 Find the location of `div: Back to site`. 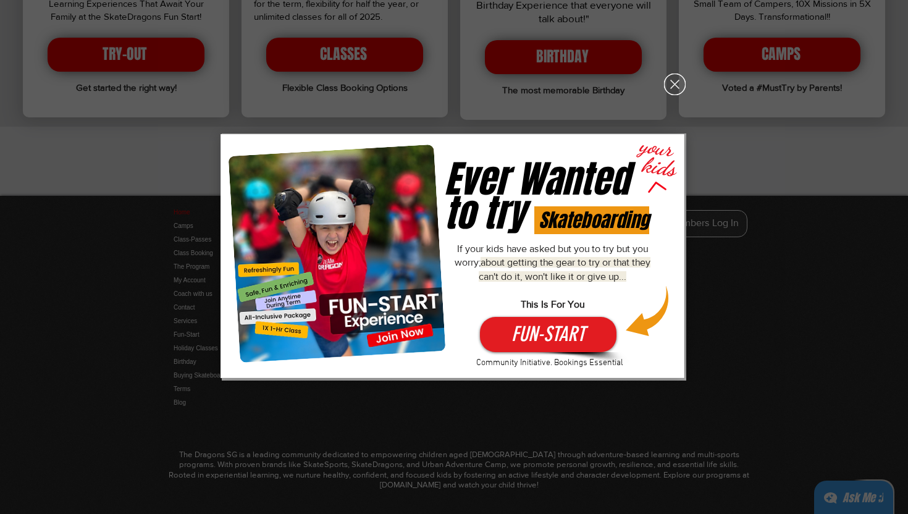

div: Back to site is located at coordinates (675, 84).